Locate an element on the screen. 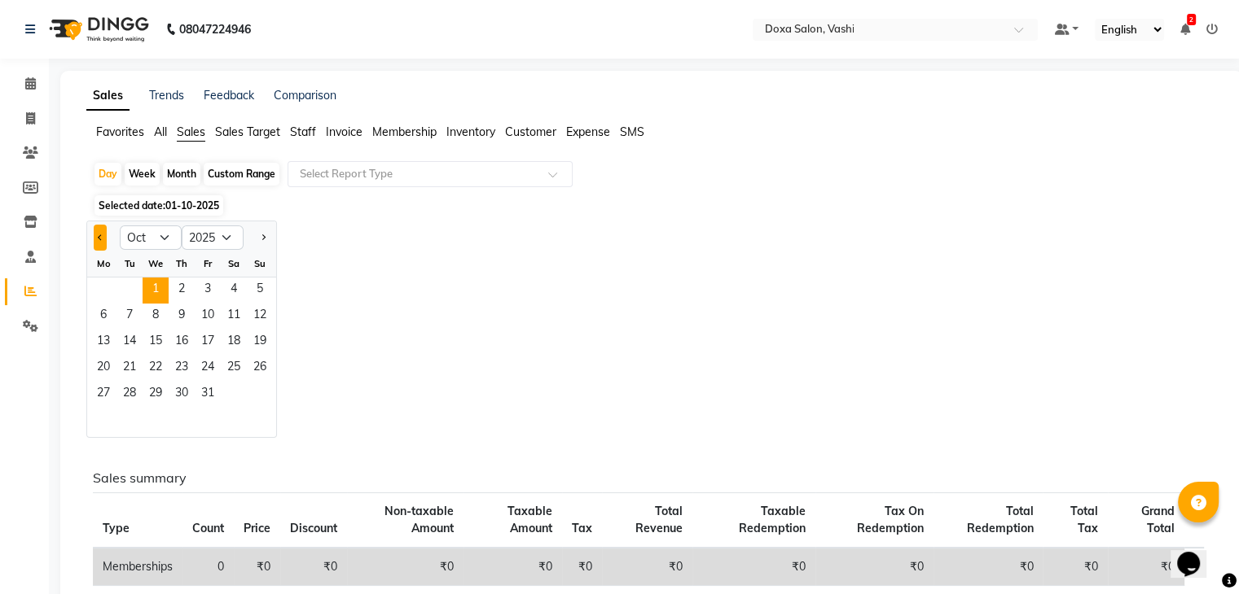 This screenshot has height=594, width=1239. span: 15 is located at coordinates (156, 343).